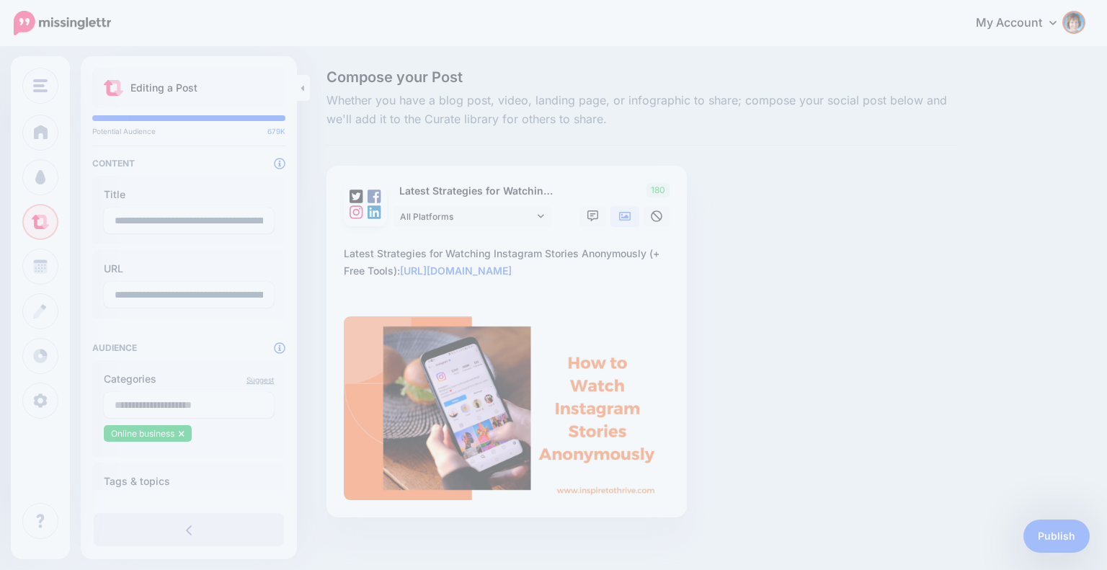  What do you see at coordinates (189, 379) in the screenshot?
I see `label: Categories` at bounding box center [189, 379].